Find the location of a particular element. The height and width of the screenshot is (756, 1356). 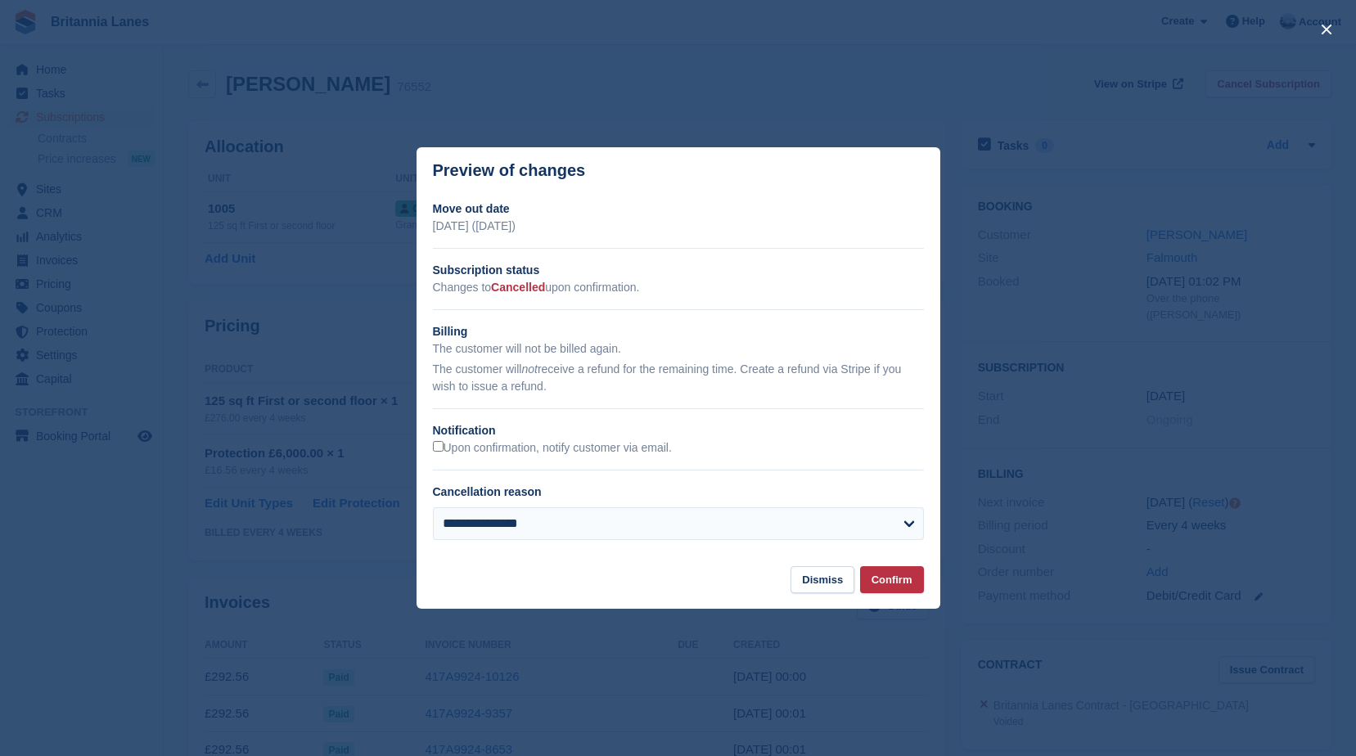

label: Upon confirmation, notify customer via email. is located at coordinates (552, 448).